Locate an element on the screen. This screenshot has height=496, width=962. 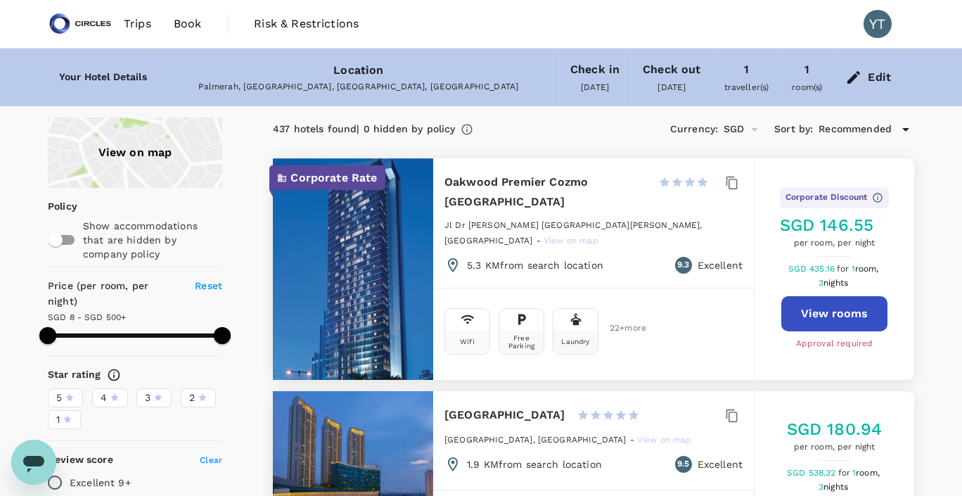
p: Corporate Rate is located at coordinates (333, 178).